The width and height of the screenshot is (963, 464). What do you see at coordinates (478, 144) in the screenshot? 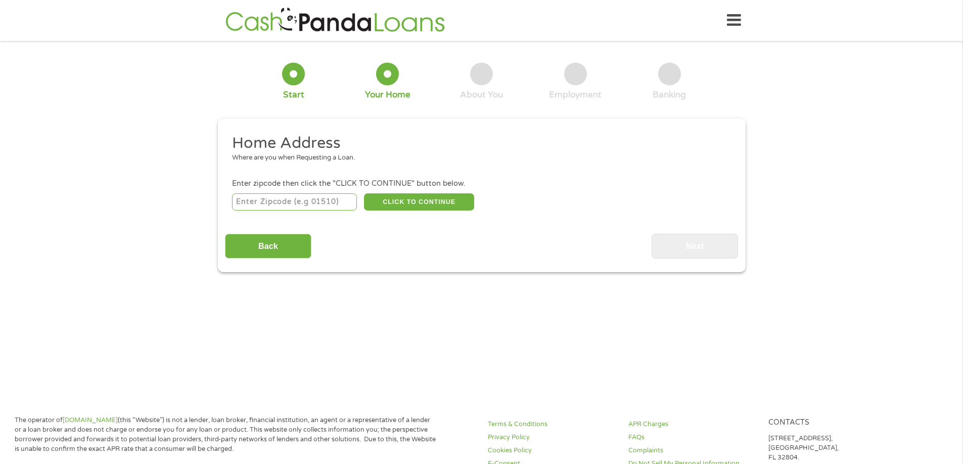
I see `h2: Home Address` at bounding box center [478, 144].